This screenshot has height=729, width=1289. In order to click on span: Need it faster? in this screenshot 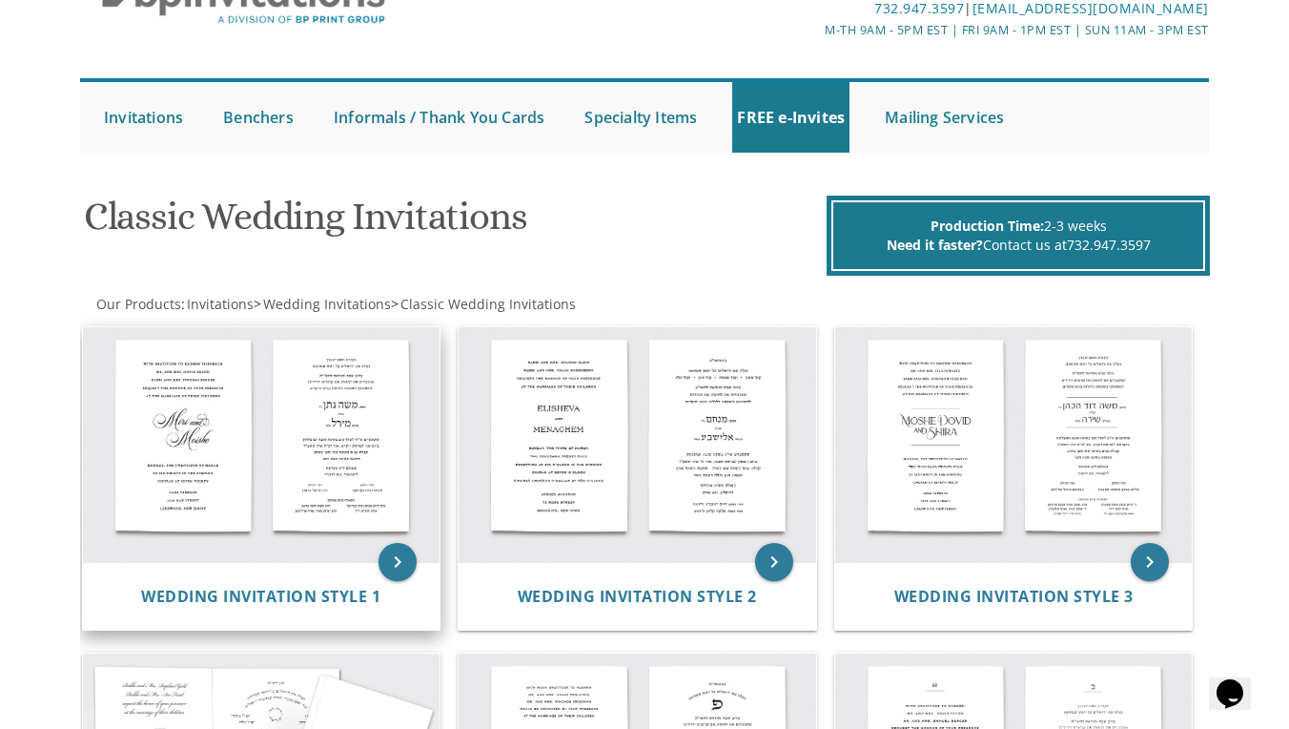, I will do `click(934, 244)`.